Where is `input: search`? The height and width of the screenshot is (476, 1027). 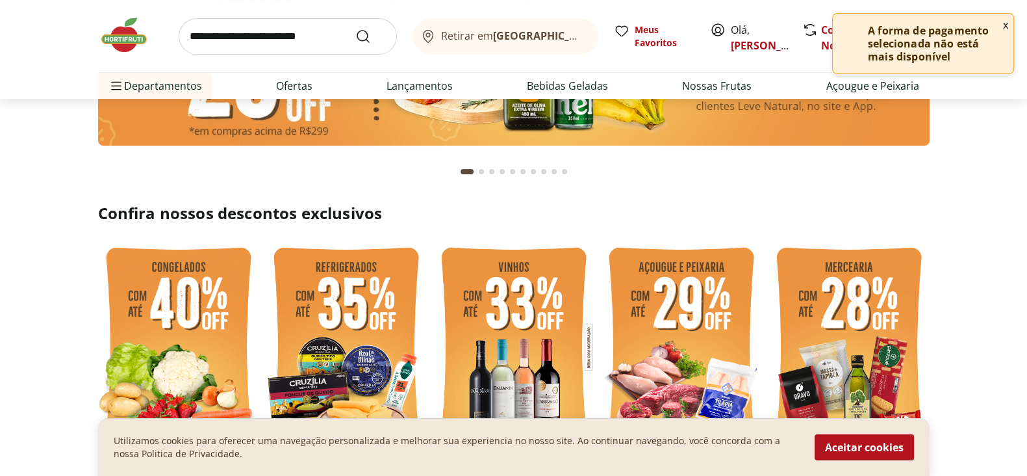 input: search is located at coordinates (288, 36).